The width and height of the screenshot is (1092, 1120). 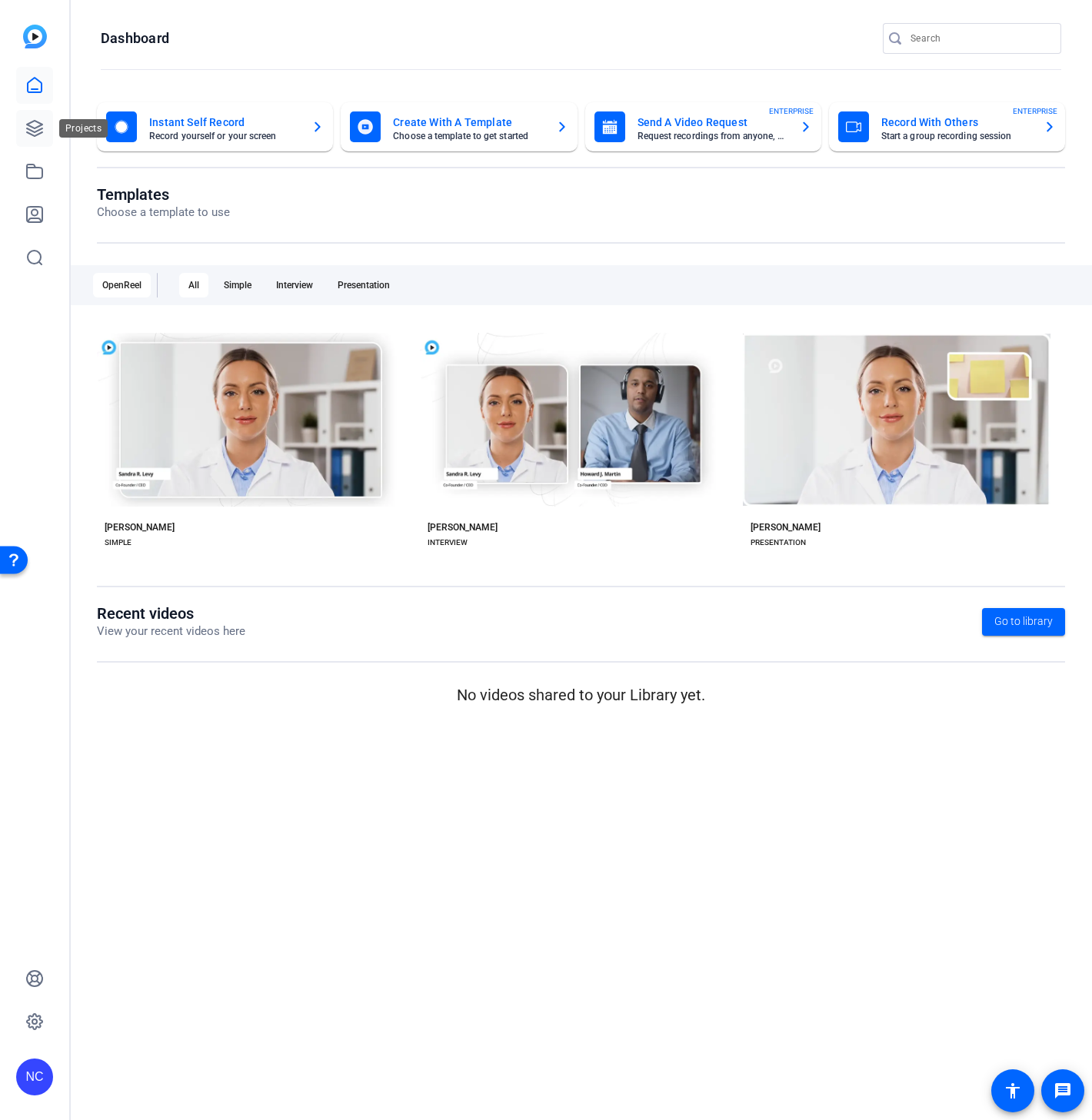 I want to click on mat-card-subtitle: Record yourself or your screen, so click(x=224, y=136).